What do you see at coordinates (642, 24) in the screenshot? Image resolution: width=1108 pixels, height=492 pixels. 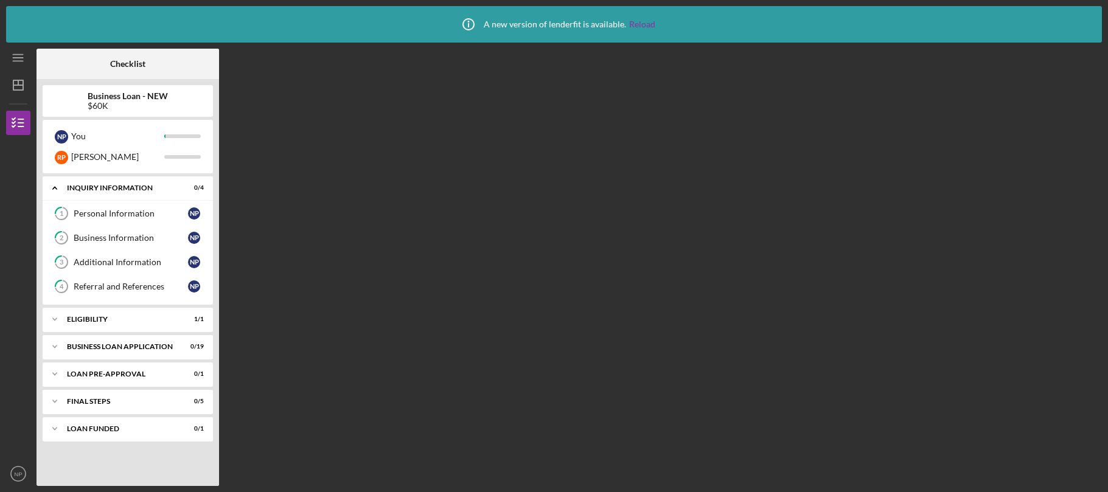 I see `a: Reload` at bounding box center [642, 24].